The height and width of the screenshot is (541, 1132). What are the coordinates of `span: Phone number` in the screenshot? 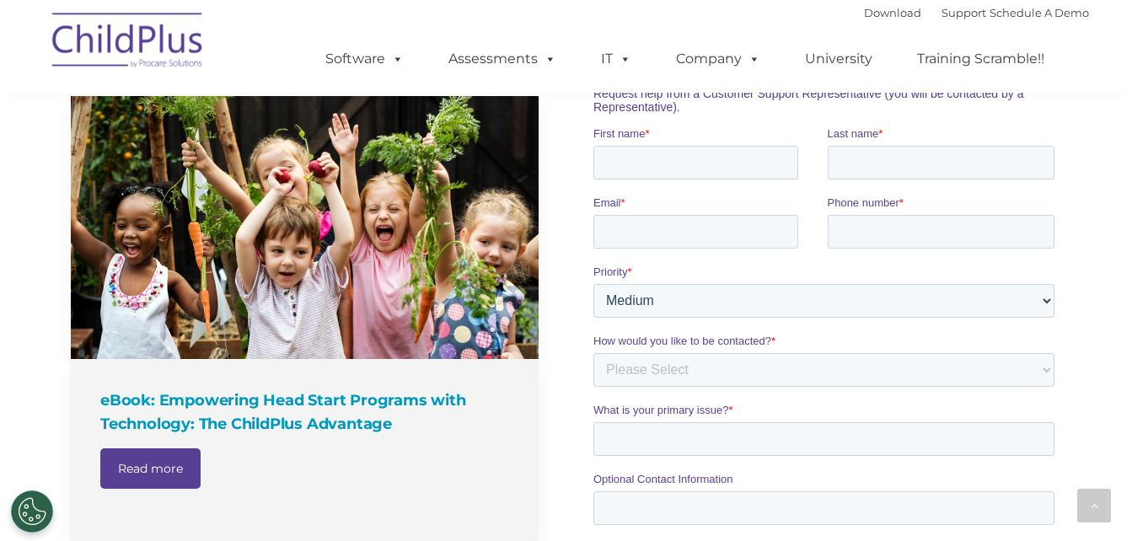 It's located at (270, 186).